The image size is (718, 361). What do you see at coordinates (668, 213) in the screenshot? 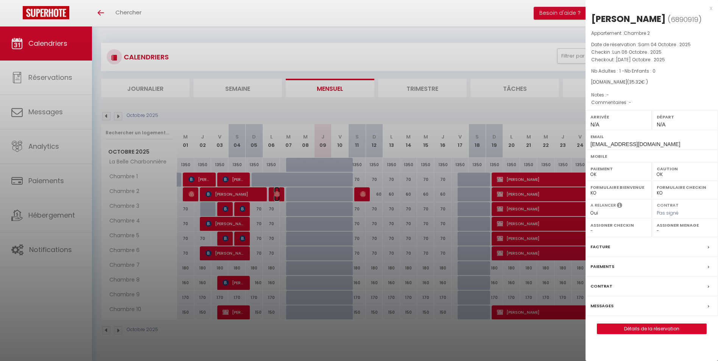
I see `span: Pas signé` at bounding box center [668, 213].